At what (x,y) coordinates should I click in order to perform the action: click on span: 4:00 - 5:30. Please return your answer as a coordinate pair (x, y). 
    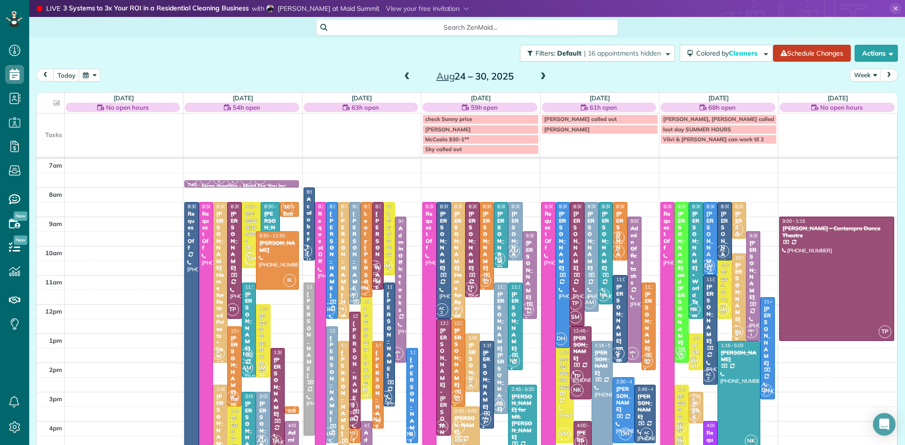
    Looking at the image, I should click on (718, 426).